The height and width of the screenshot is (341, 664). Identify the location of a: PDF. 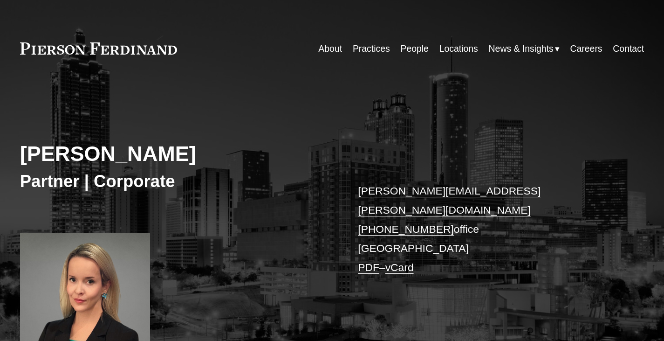
(369, 267).